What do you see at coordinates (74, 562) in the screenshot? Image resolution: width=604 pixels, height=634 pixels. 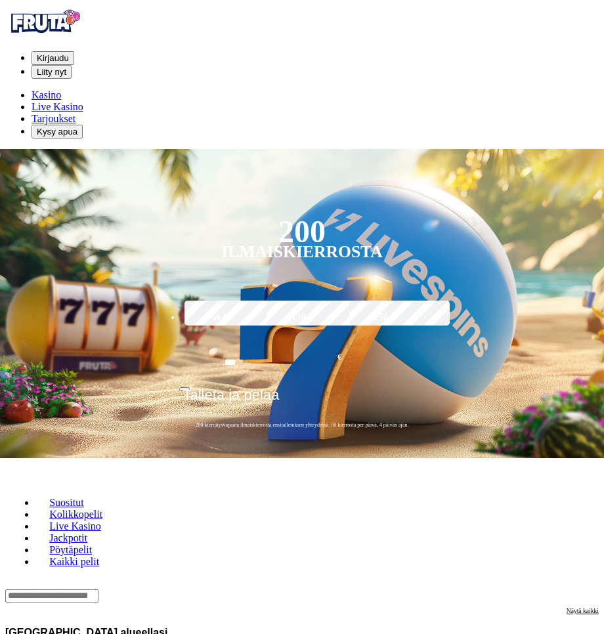 I see `span: Kaikki pelit` at bounding box center [74, 562].